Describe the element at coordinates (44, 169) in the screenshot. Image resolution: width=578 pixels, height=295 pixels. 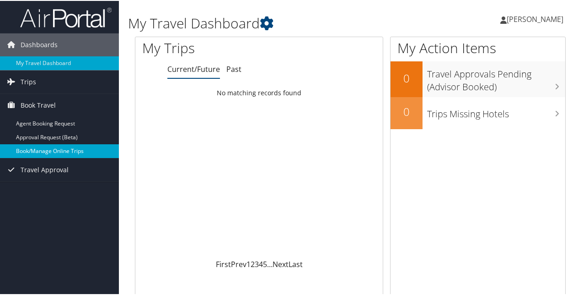
I see `span: Travel Approval` at that location.